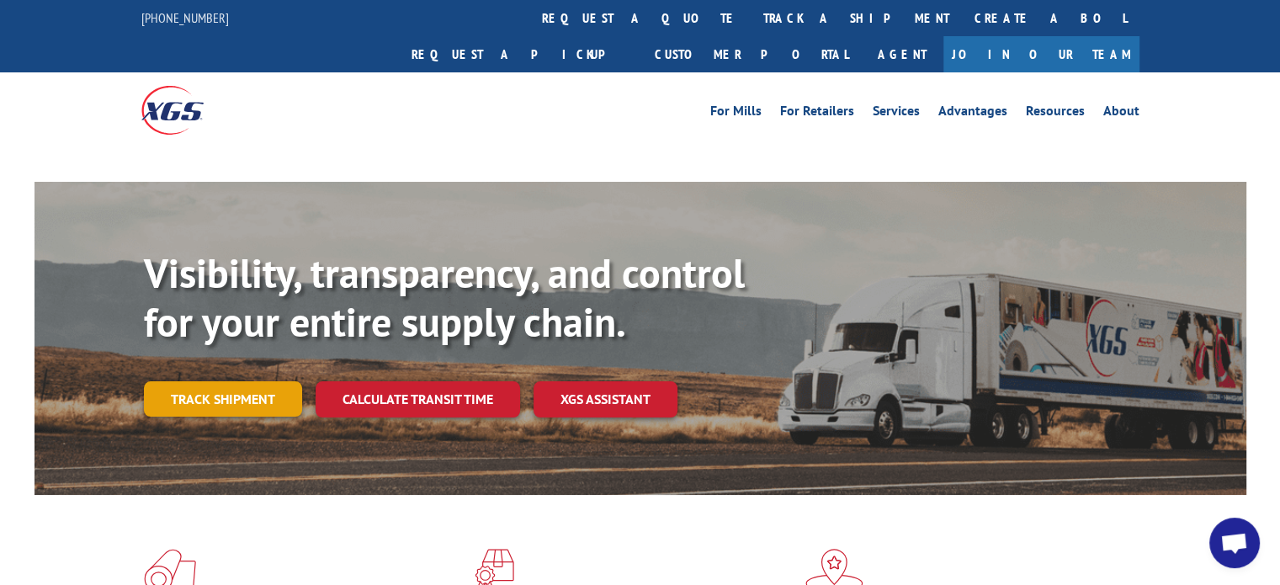 The image size is (1280, 585). What do you see at coordinates (444, 297) in the screenshot?
I see `b: Visibility, transparency, and control for your entire supply chain.` at bounding box center [444, 297].